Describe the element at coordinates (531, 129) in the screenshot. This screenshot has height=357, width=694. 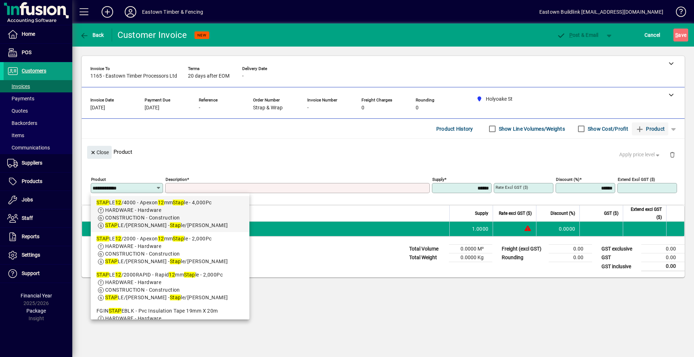
I see `label: Show Line Volumes/Weights` at that location.